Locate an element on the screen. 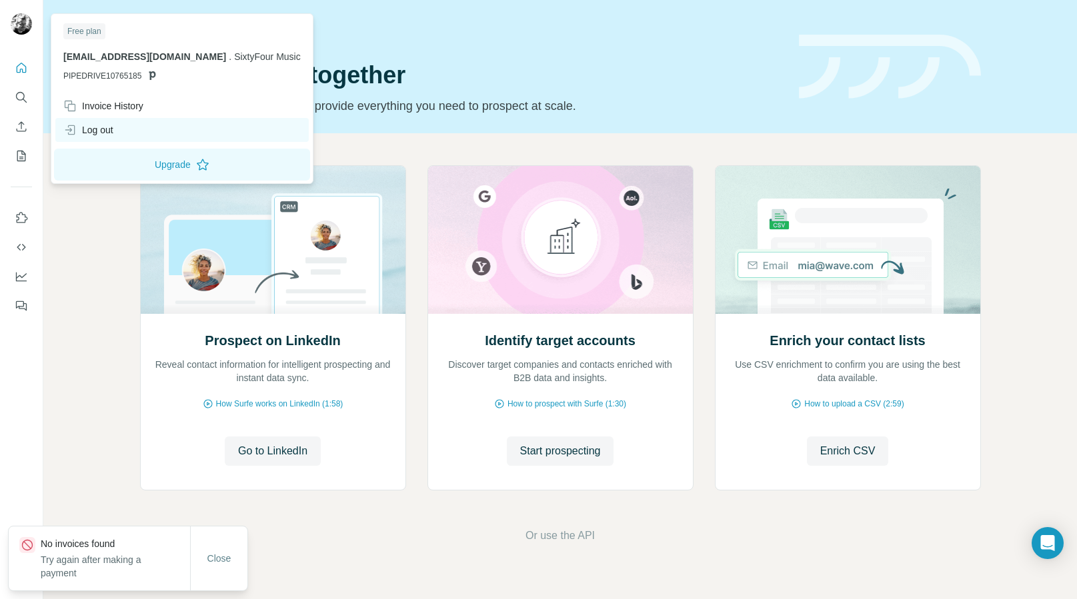 This screenshot has height=599, width=1077. div: Open Intercom Messenger is located at coordinates (1047, 543).